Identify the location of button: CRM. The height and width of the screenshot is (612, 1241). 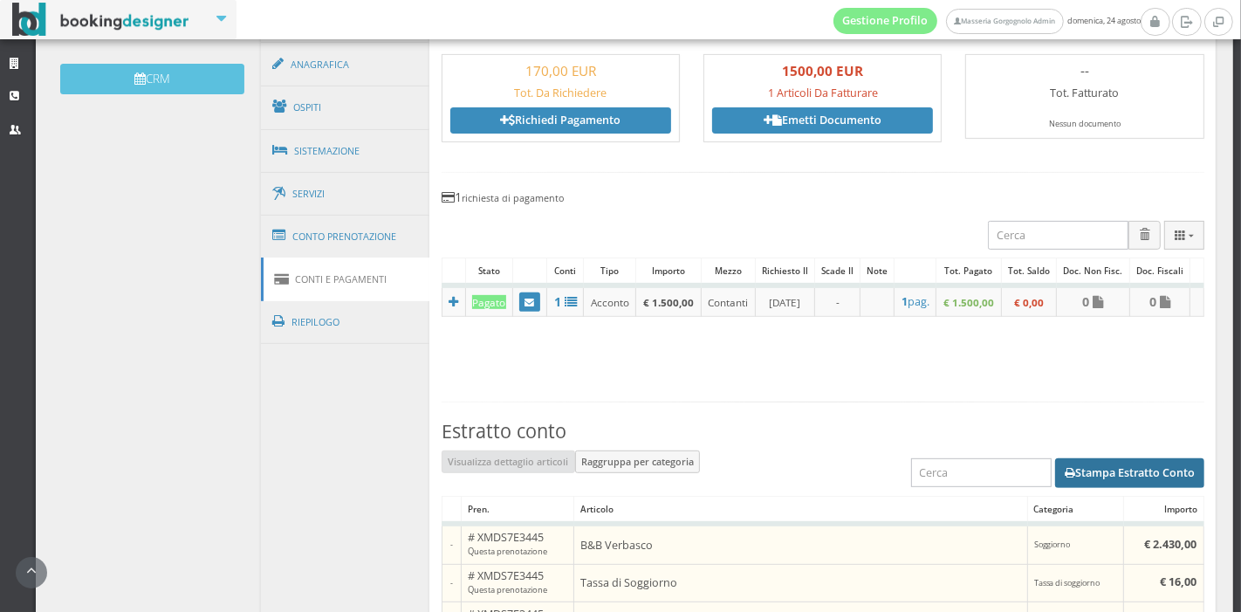
(152, 79).